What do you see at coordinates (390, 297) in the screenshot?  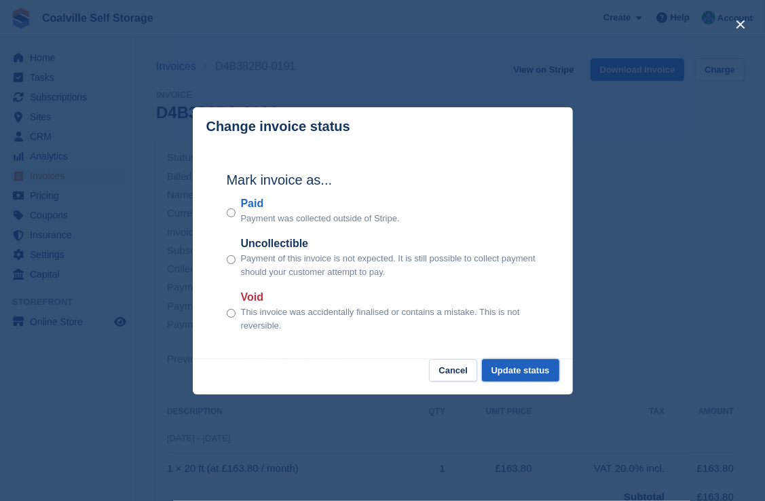 I see `label: Void` at bounding box center [390, 297].